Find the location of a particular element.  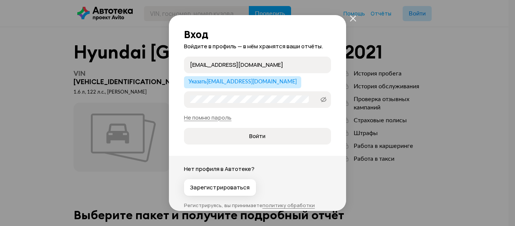

input: Почта is located at coordinates (259, 64).